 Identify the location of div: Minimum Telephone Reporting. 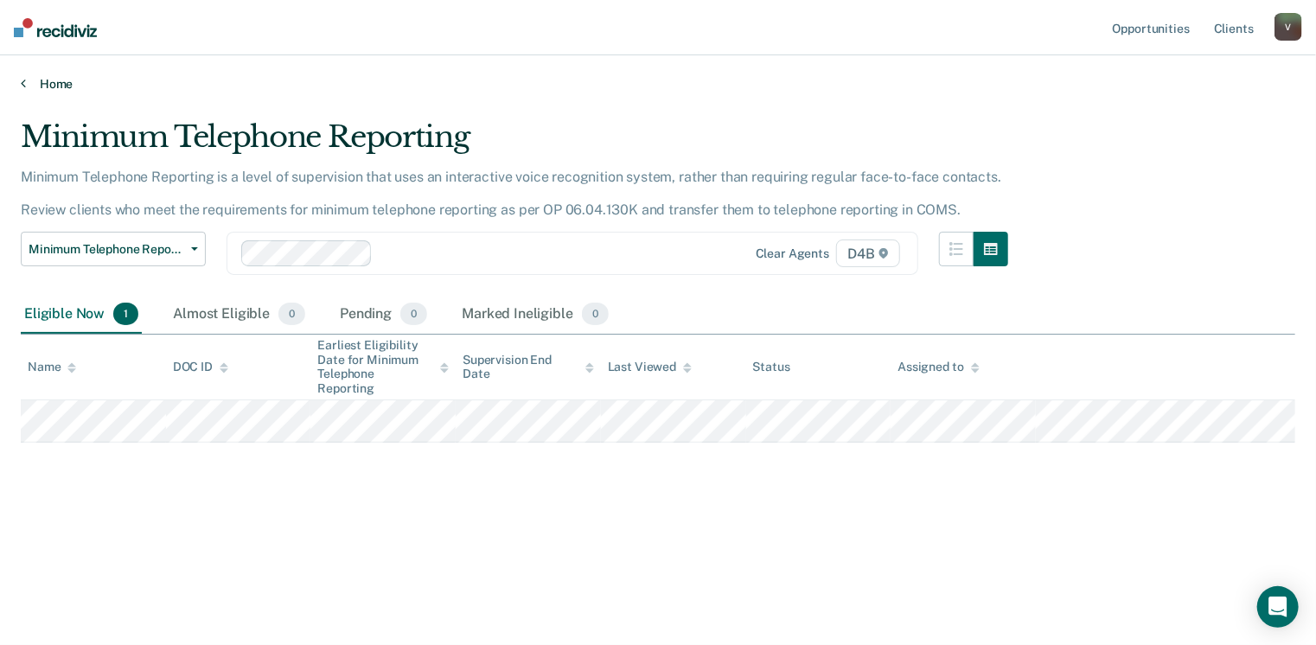
(514, 143).